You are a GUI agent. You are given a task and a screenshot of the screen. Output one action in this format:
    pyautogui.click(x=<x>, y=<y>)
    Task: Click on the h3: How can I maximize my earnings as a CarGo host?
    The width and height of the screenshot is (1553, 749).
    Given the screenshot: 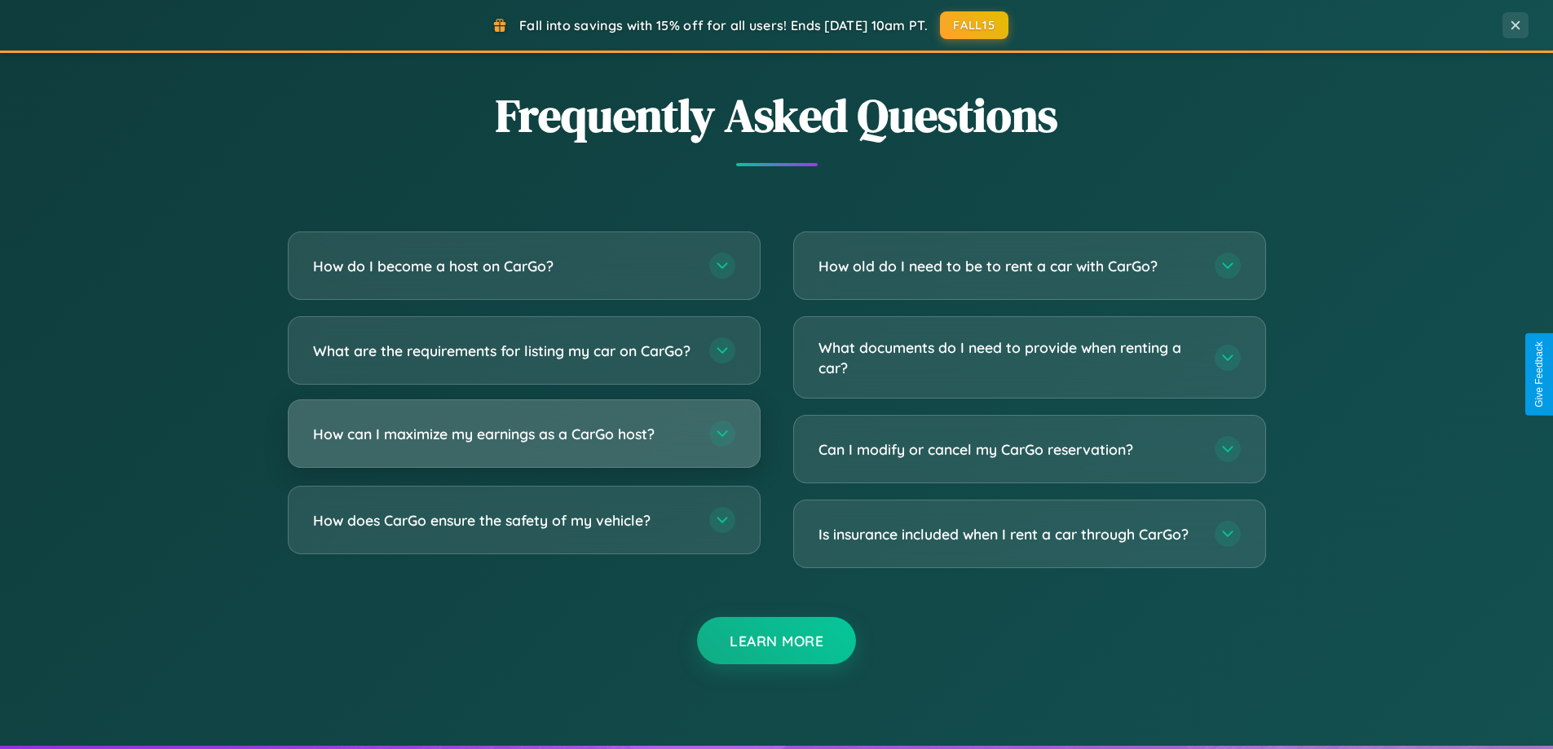 What is the action you would take?
    pyautogui.click(x=503, y=434)
    